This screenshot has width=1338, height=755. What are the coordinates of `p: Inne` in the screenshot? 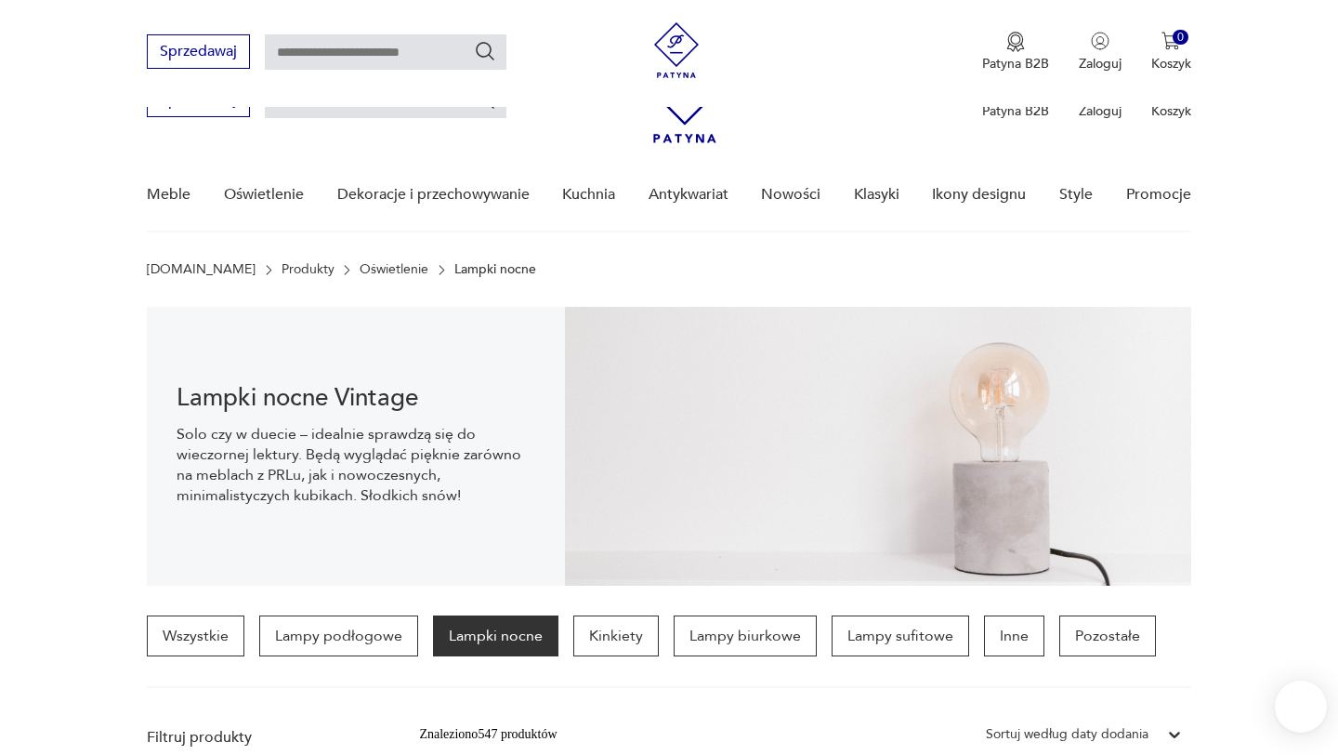 It's located at (1014, 636).